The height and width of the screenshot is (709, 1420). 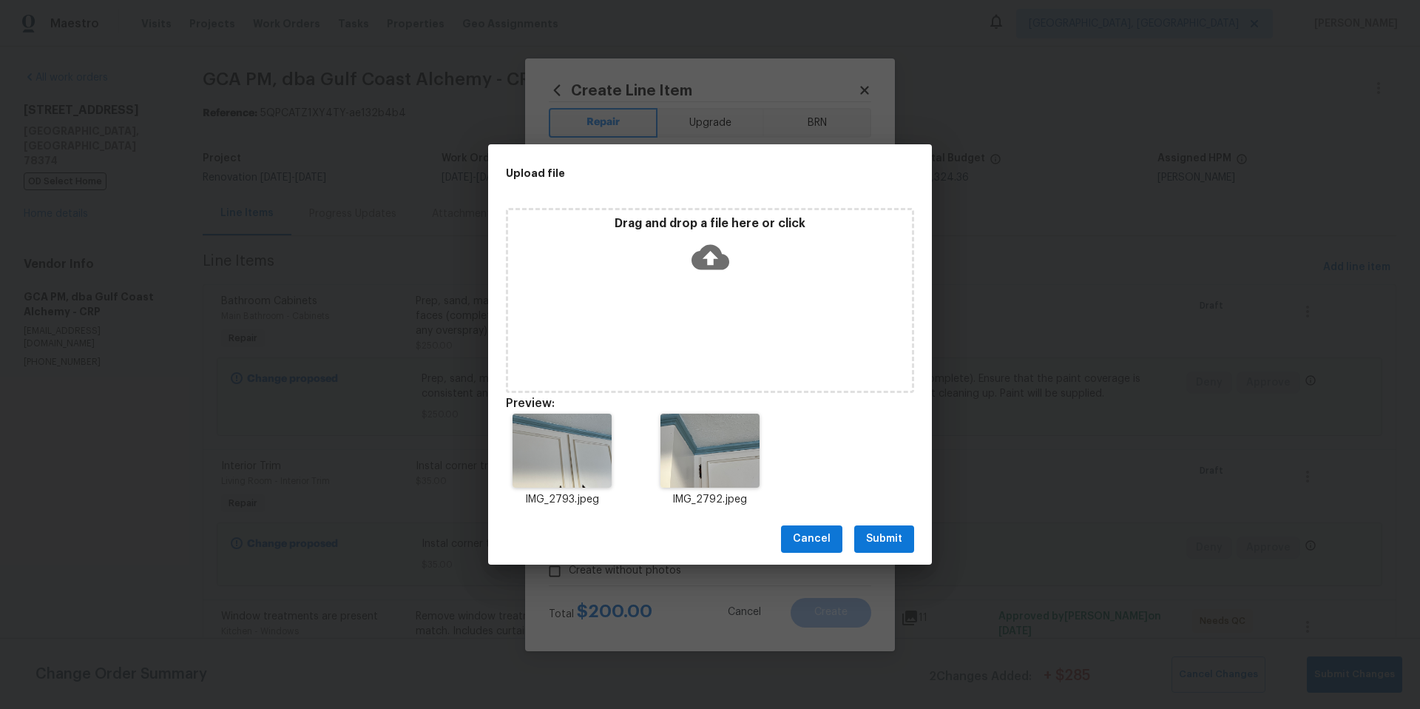 What do you see at coordinates (884, 538) in the screenshot?
I see `span: Submit` at bounding box center [884, 538].